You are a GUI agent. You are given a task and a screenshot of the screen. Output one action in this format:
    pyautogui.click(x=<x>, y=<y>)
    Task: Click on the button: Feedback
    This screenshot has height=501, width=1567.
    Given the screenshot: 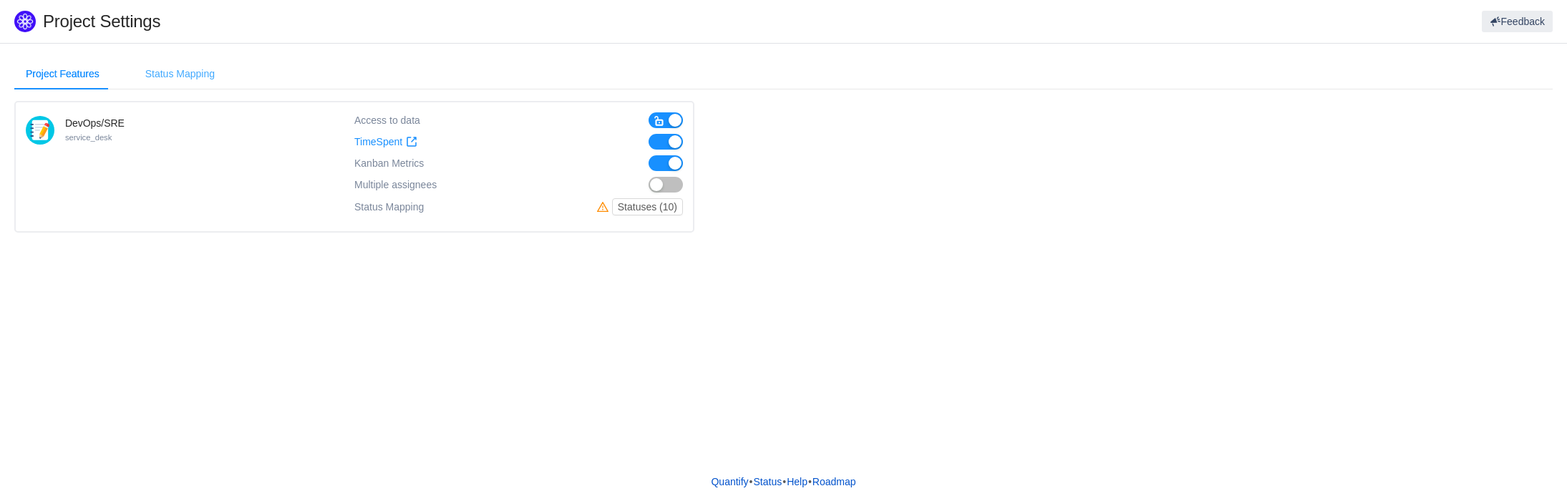 What is the action you would take?
    pyautogui.click(x=1517, y=21)
    